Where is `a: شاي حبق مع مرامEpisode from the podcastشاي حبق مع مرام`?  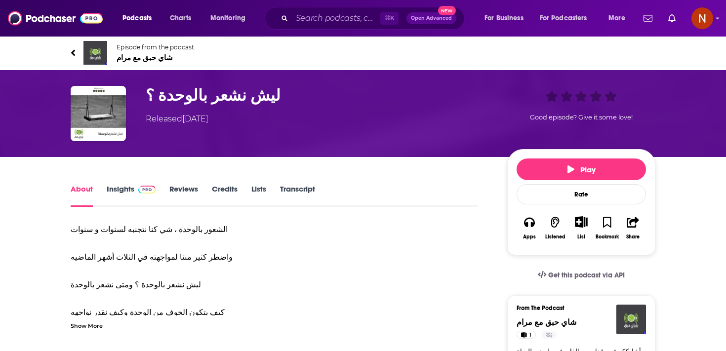
a: شاي حبق مع مرامEpisode from the podcastشاي حبق مع مرام is located at coordinates (363, 53).